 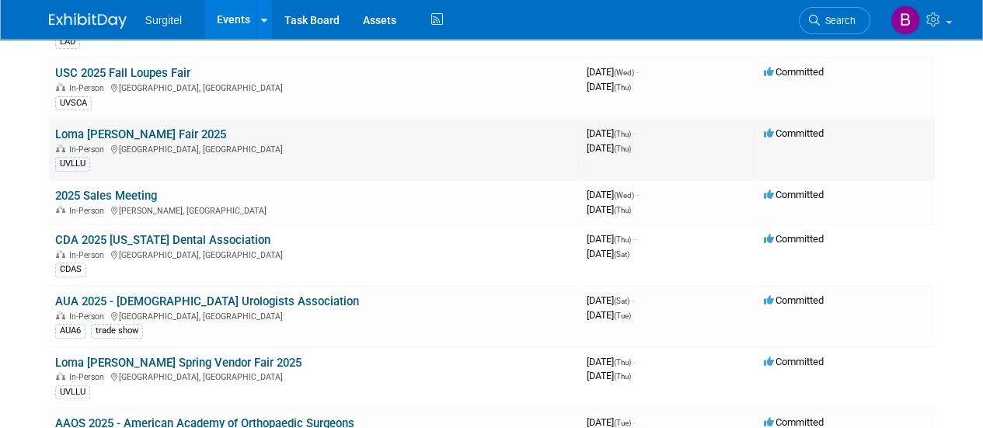 I want to click on a: USC 2025 Fall Loupes Fair, so click(x=123, y=73).